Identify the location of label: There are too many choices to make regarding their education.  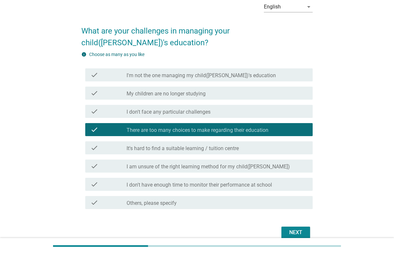
(198, 130).